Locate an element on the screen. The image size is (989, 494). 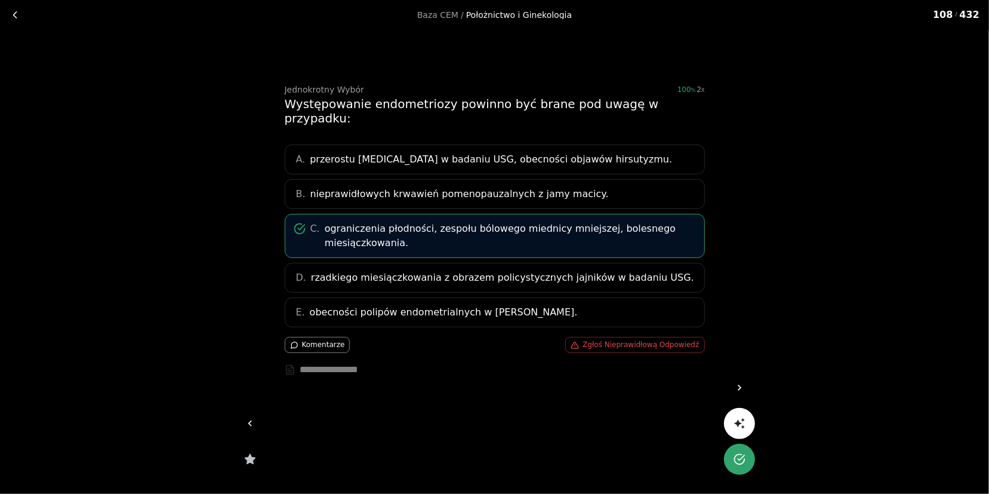
div: B.nieprawidłowych krwawień pomenopauzalnych z jamy macicy. is located at coordinates (495, 194).